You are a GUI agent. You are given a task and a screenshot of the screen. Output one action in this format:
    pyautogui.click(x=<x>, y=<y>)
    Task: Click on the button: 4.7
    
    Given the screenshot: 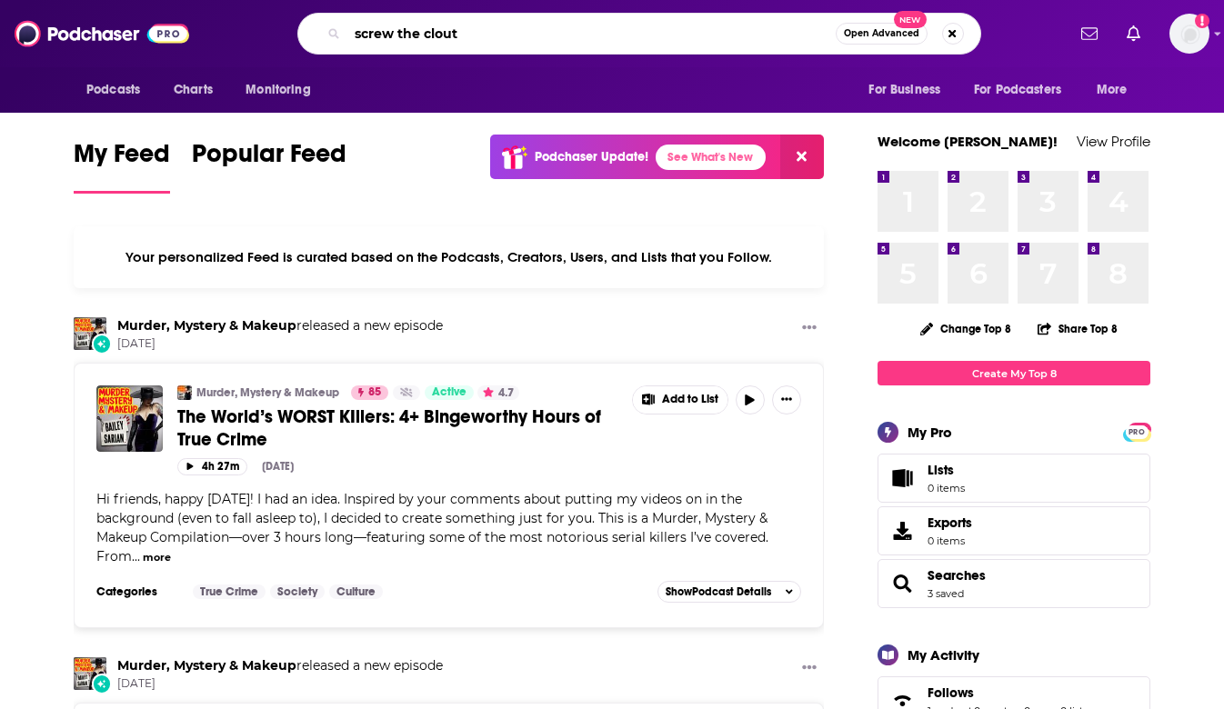 What is the action you would take?
    pyautogui.click(x=498, y=393)
    